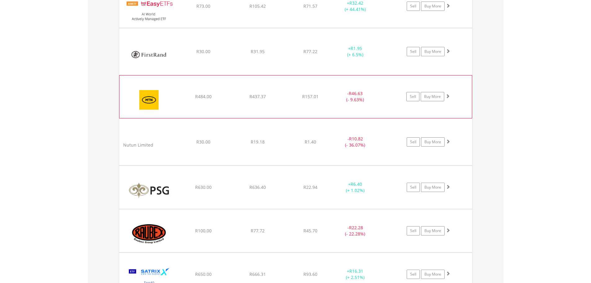  I want to click on div: - (- 22.28%), so click(356, 231).